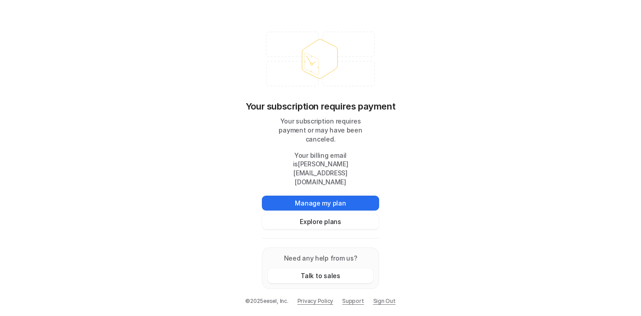 This screenshot has height=316, width=641. Describe the element at coordinates (320, 258) in the screenshot. I see `p: Need any help from us?` at that location.